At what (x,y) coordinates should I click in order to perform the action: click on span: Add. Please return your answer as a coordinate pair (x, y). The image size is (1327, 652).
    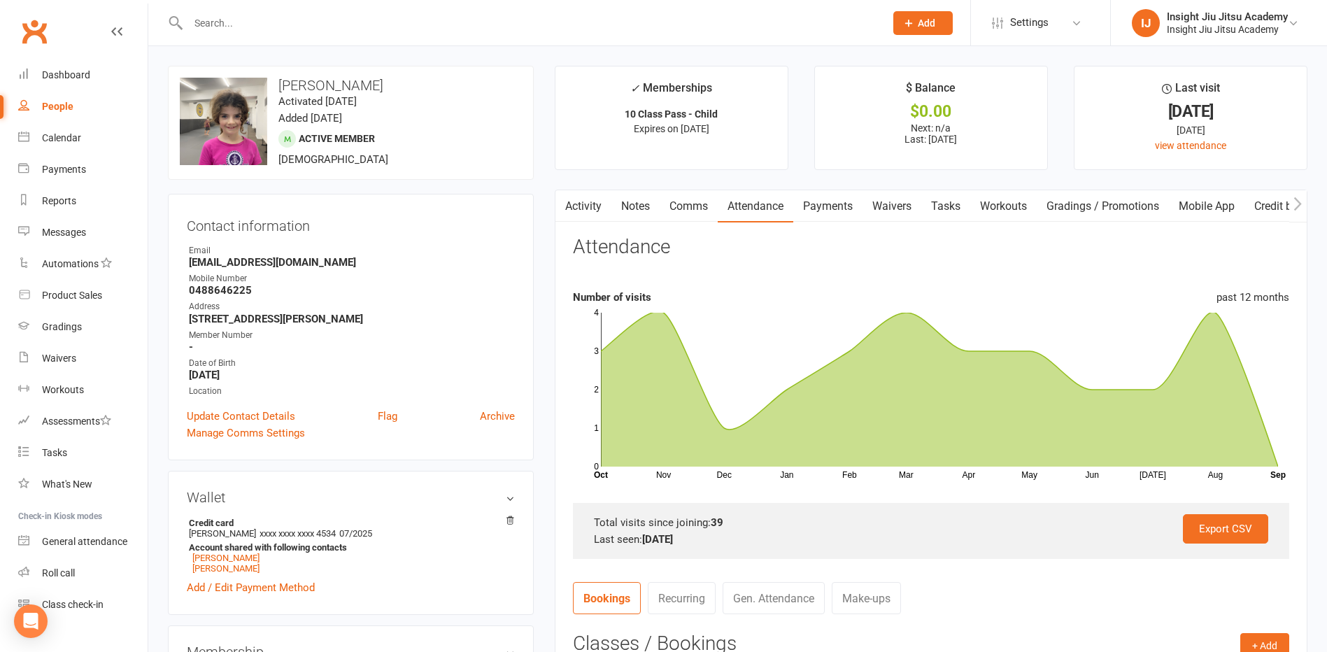
    Looking at the image, I should click on (926, 23).